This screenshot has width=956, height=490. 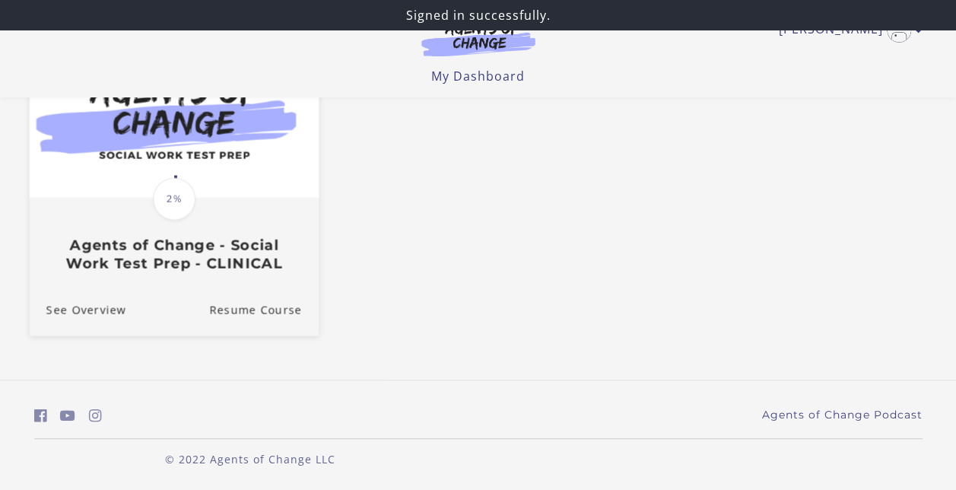 What do you see at coordinates (95, 415) in the screenshot?
I see `i: https://www.instagram.com/agentsofchangeprep/ (Open in a new window)` at bounding box center [95, 415].